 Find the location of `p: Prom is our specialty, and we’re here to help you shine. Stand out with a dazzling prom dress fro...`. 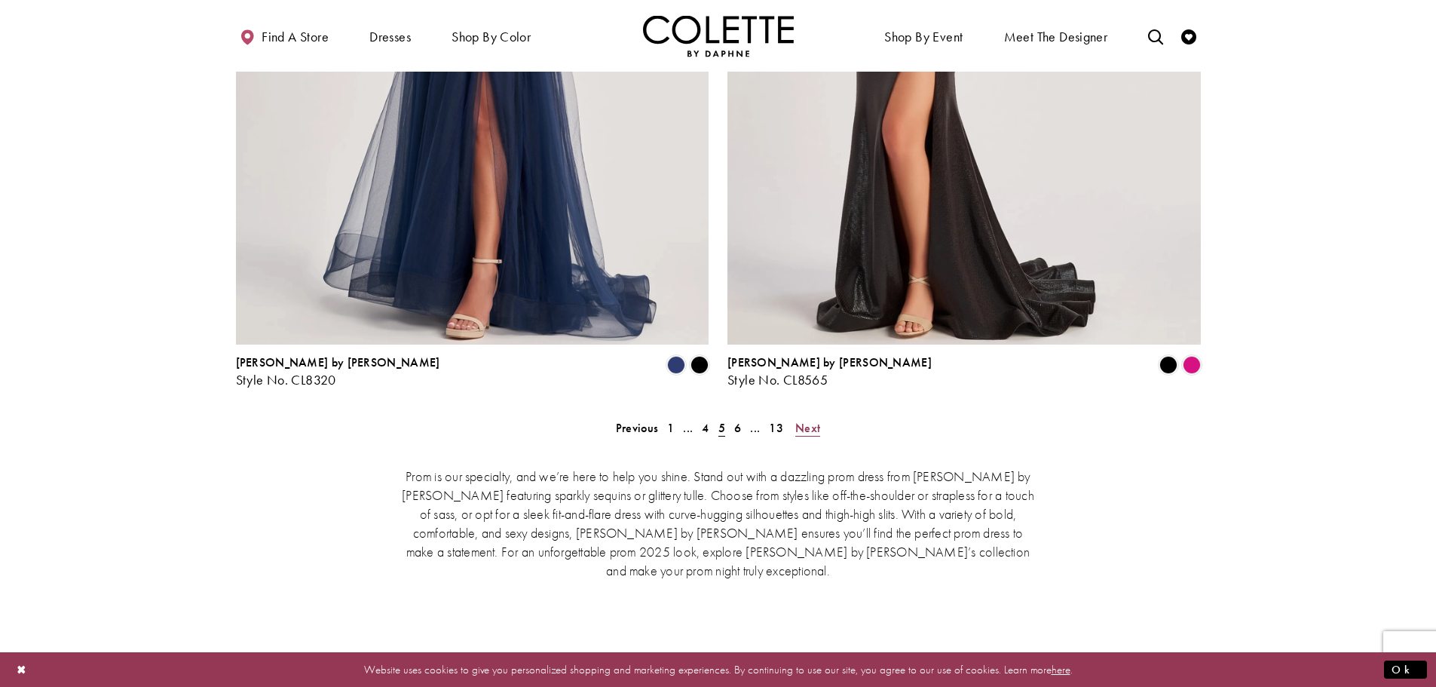

p: Prom is our specialty, and we’re here to help you shine. Stand out with a dazzling prom dress fro... is located at coordinates (719, 523).